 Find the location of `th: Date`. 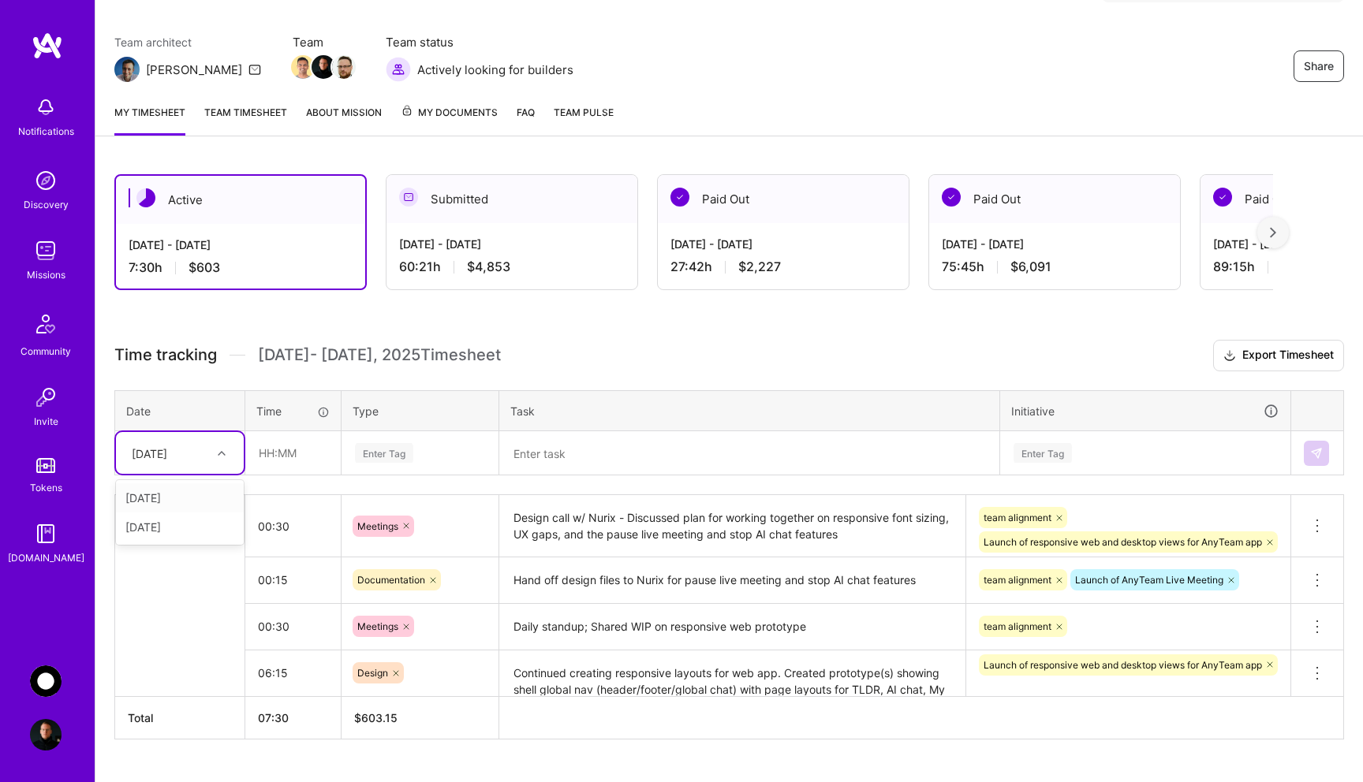

th: Date is located at coordinates (180, 411).